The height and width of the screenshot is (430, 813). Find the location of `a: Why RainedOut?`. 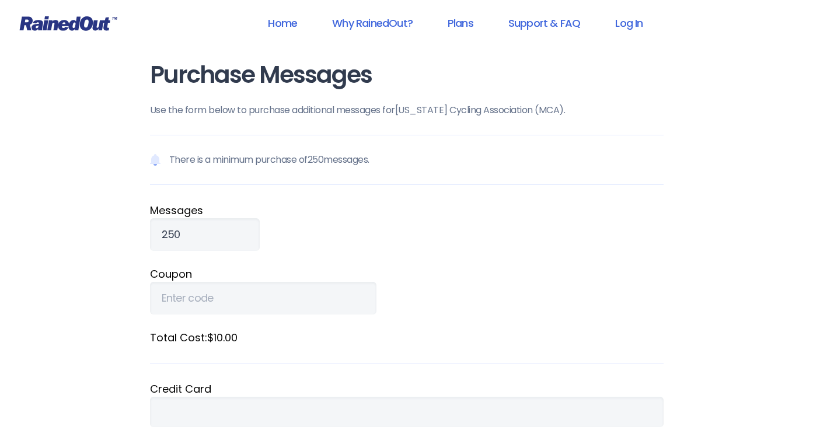

a: Why RainedOut? is located at coordinates (372, 23).